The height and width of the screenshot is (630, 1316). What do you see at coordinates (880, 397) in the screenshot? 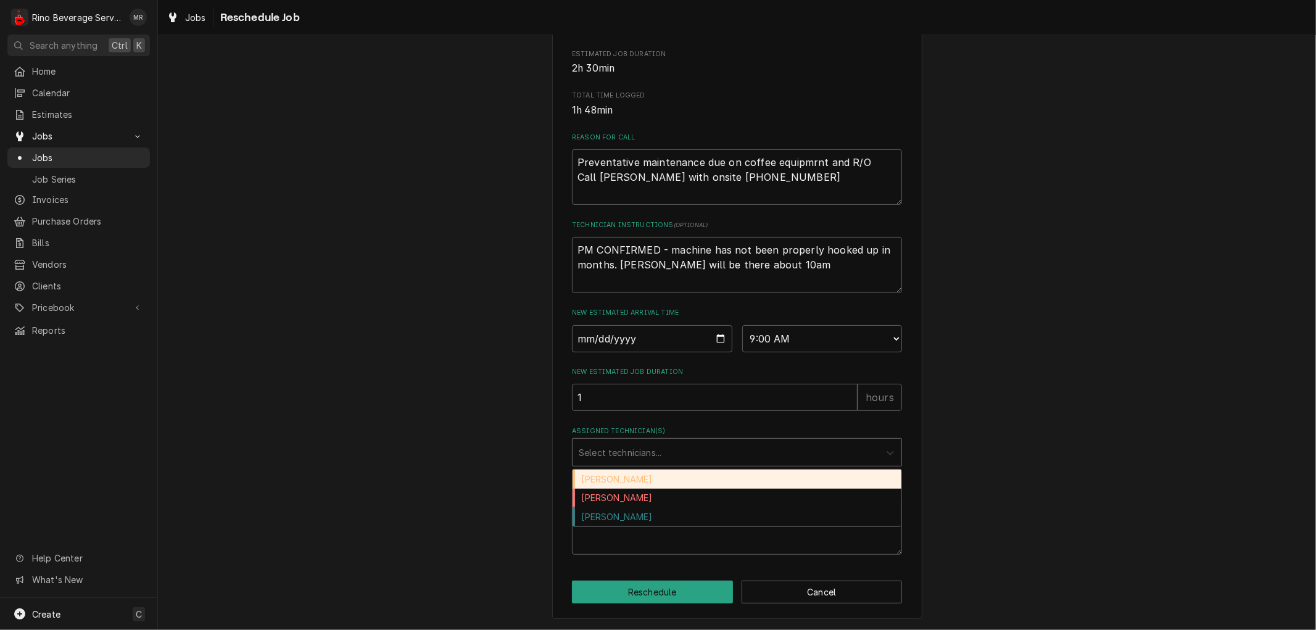
I see `div: hours` at bounding box center [880, 397].